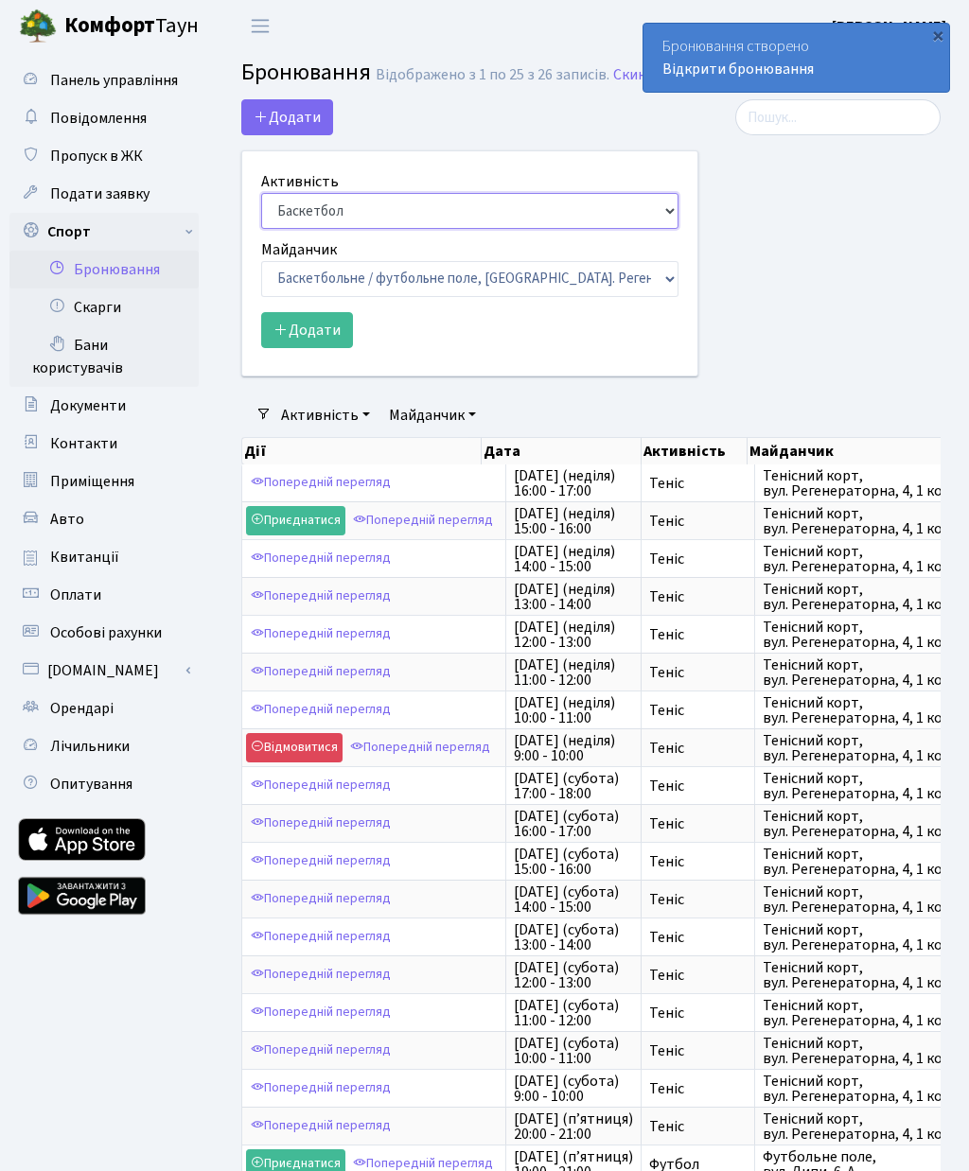 Image resolution: width=969 pixels, height=1171 pixels. I want to click on span: Документи, so click(88, 406).